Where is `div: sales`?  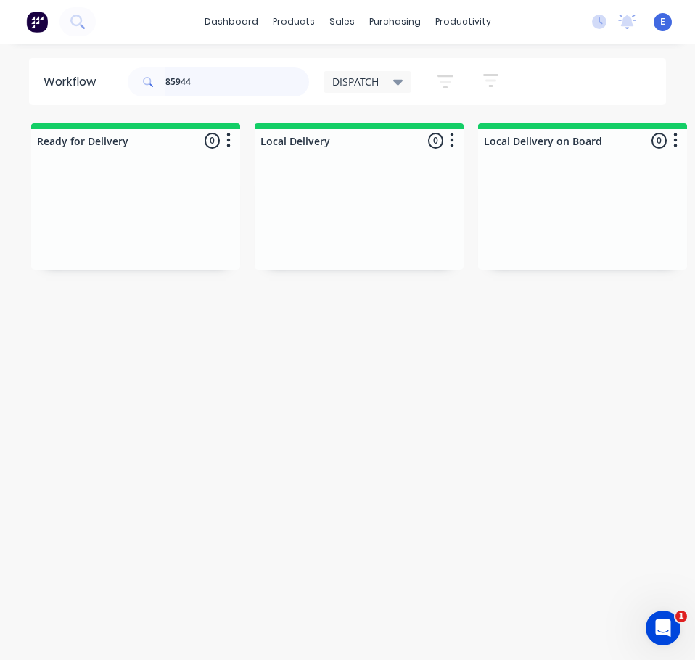 div: sales is located at coordinates (342, 22).